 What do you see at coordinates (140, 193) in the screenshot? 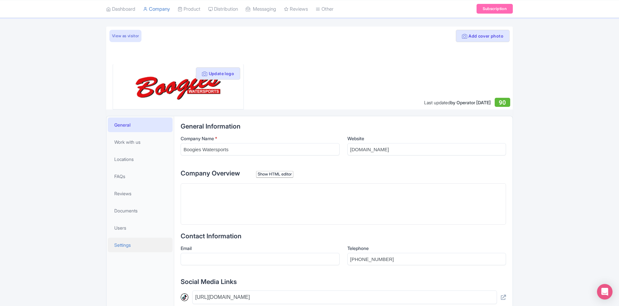
I see `a: Reviews` at bounding box center [140, 193].